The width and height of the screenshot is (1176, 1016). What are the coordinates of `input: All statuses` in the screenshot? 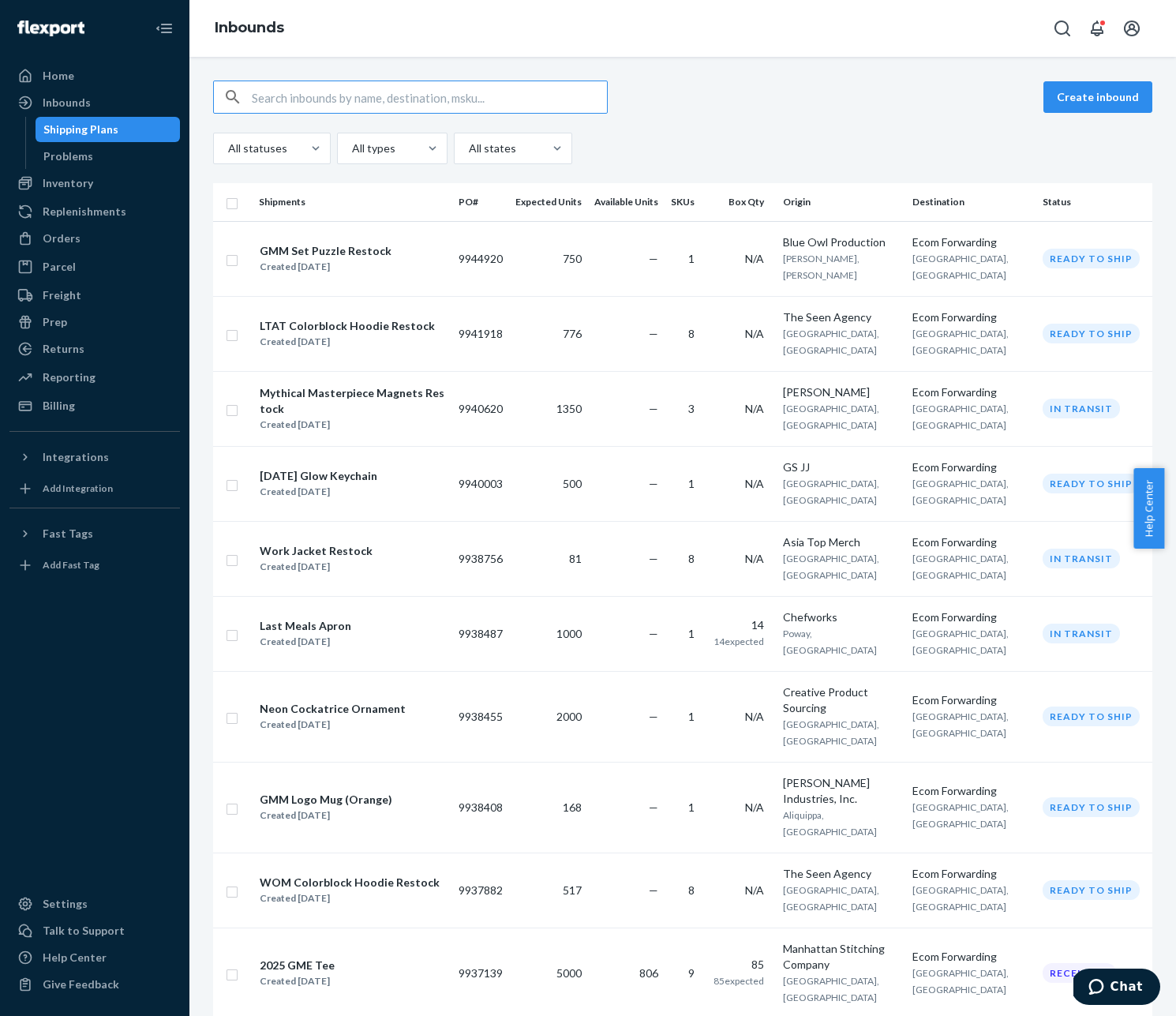 It's located at (227, 148).